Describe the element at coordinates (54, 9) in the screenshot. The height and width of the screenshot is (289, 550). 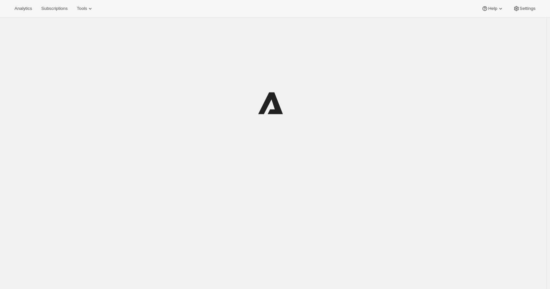
I see `button: Subscriptions` at that location.